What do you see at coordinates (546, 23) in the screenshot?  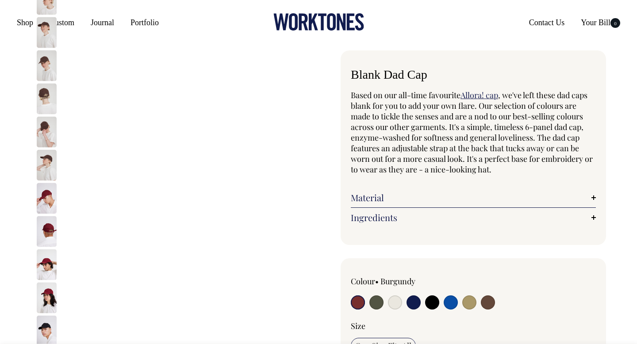 I see `a: Contact Us` at bounding box center [546, 23].